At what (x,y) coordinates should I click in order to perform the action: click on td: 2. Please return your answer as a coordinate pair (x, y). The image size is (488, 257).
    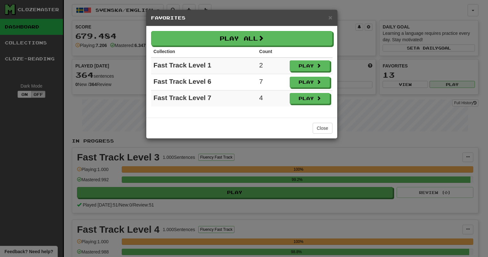
    Looking at the image, I should click on (272, 66).